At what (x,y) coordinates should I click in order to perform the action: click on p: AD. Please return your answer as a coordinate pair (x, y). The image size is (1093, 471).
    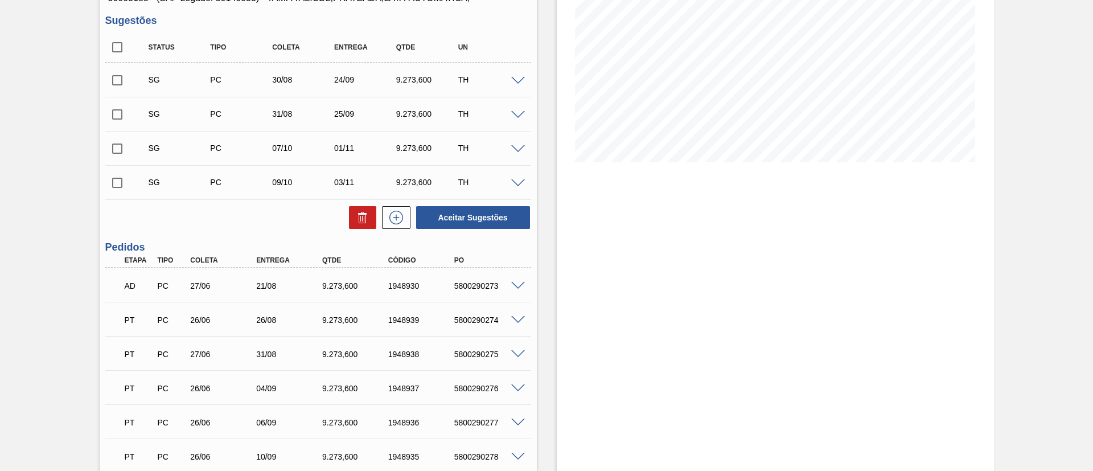
    Looking at the image, I should click on (139, 286).